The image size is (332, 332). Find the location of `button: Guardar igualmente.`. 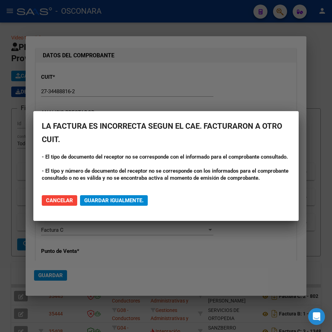

button: Guardar igualmente. is located at coordinates (114, 200).